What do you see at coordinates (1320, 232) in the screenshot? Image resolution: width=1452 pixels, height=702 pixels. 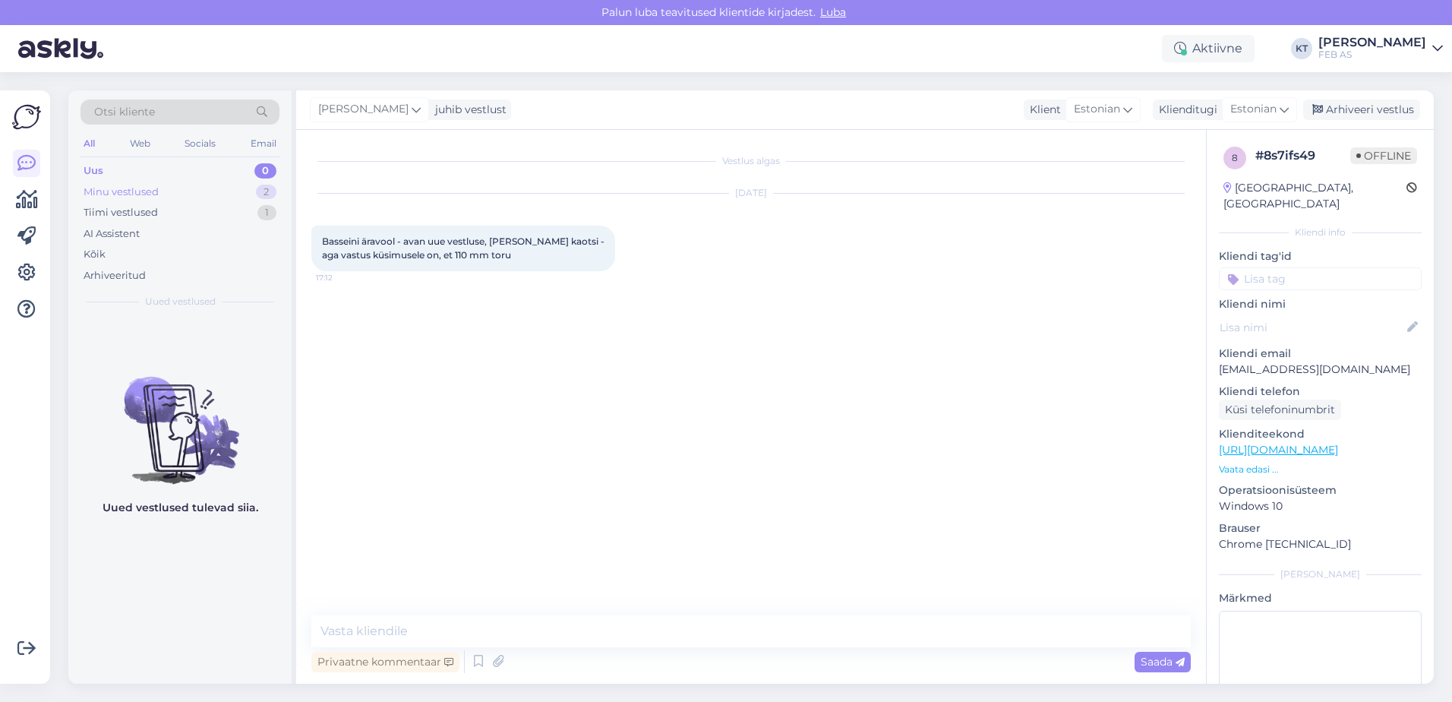 I see `div: Kliendi info` at bounding box center [1320, 232].